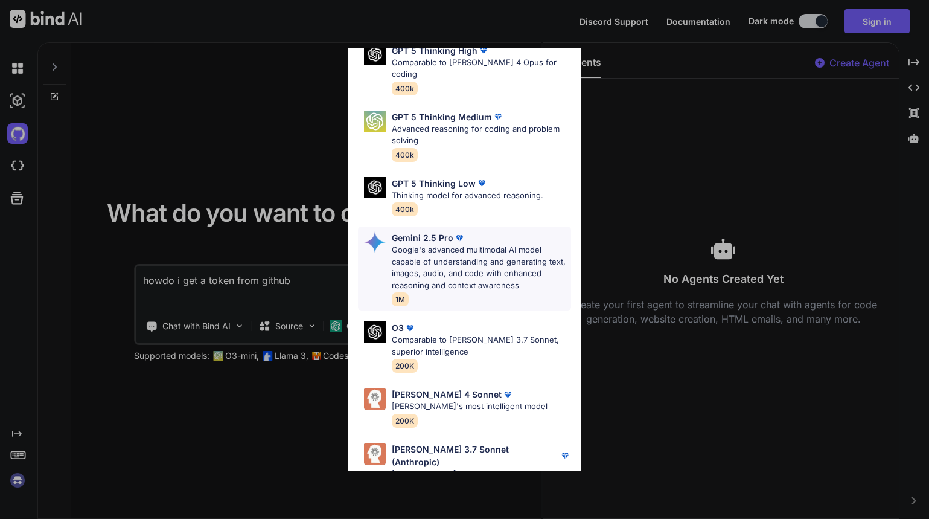  Describe the element at coordinates (481, 135) in the screenshot. I see `p: Advanced reasoning for coding and problem solving` at that location.